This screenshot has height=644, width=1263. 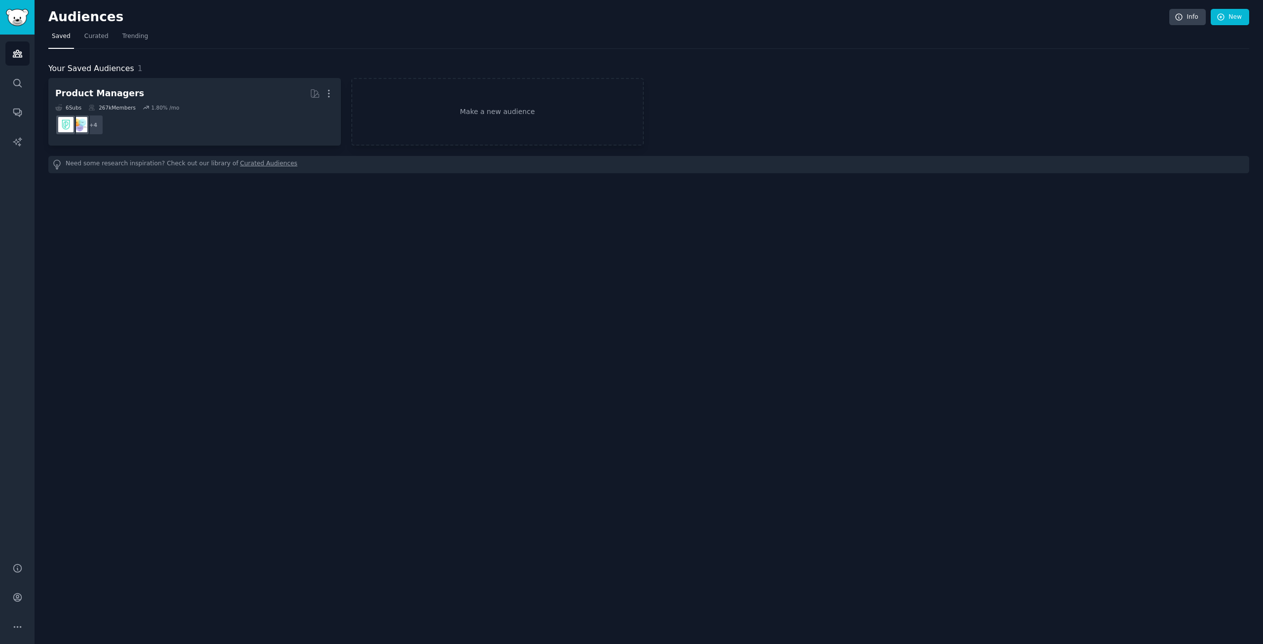 I want to click on img: ProductMgmt, so click(x=66, y=124).